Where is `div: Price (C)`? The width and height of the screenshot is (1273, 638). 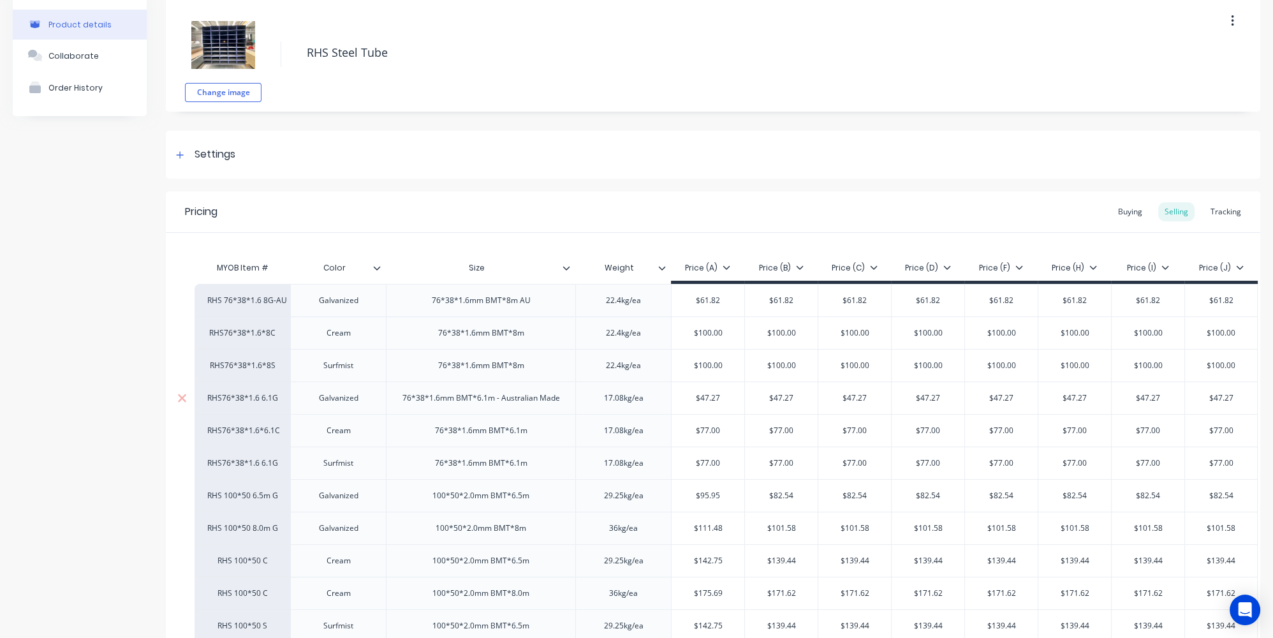 div: Price (C) is located at coordinates (854, 268).